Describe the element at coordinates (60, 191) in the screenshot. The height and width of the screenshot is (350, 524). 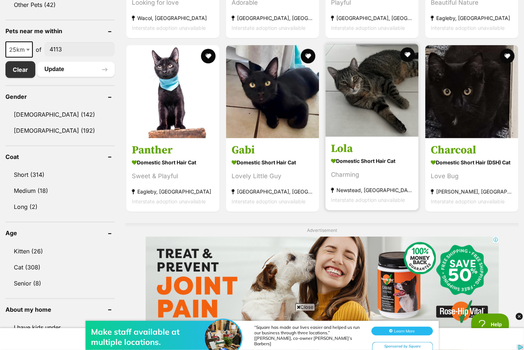
I see `a: Medium (18)` at that location.